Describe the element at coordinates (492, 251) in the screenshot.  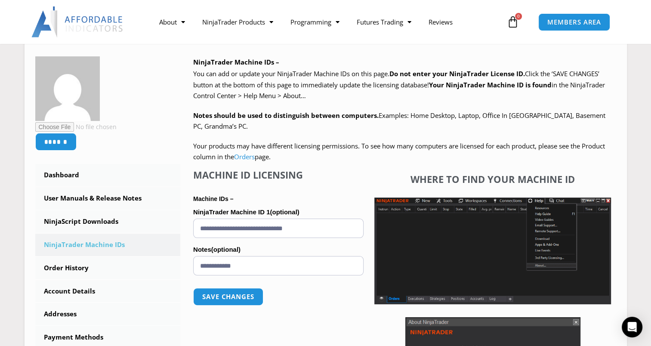
I see `img: Screenshot 2025-01-17 1155544 | Affordable Indicators – NinjaTrader` at that location.